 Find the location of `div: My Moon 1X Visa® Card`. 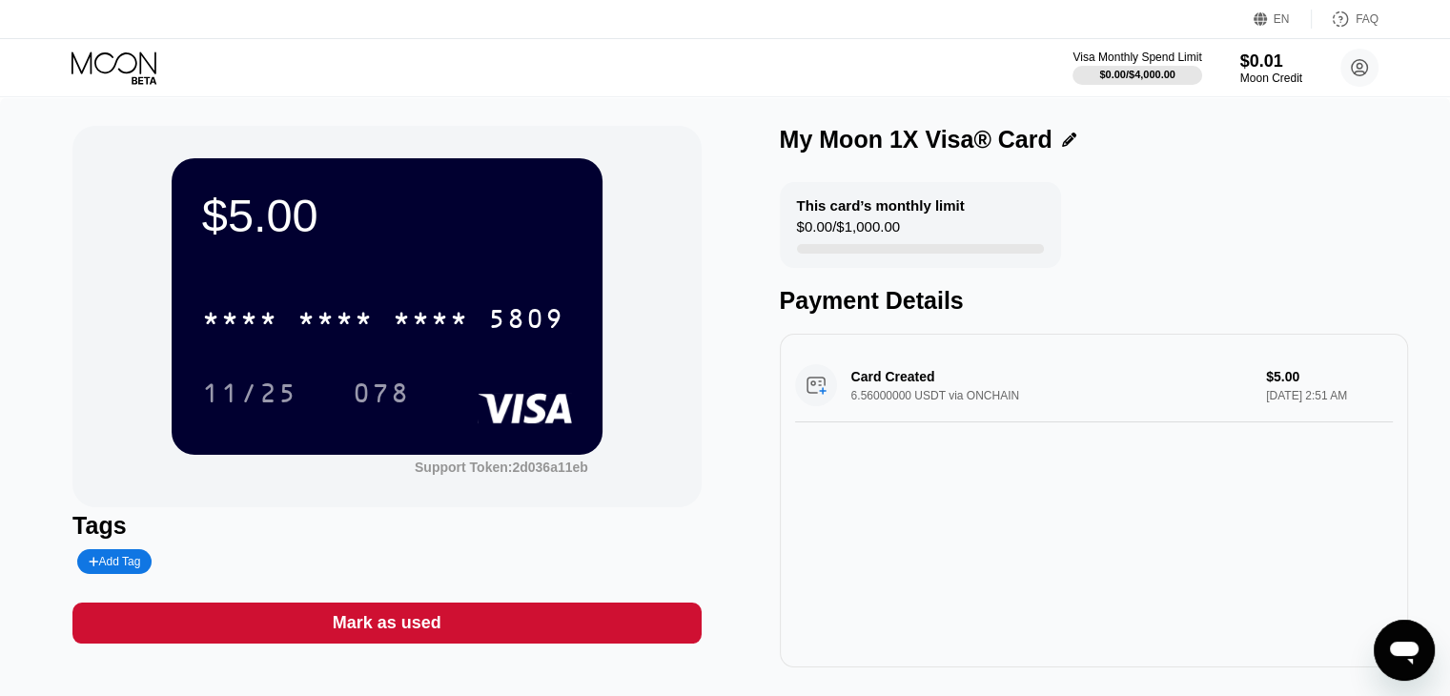

div: My Moon 1X Visa® Card is located at coordinates (916, 139).